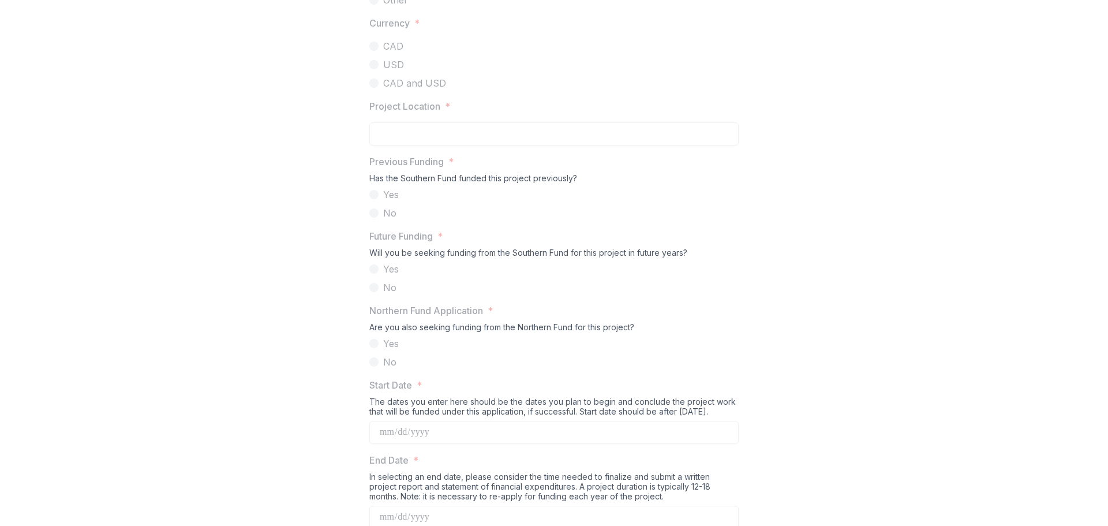 The image size is (1108, 526). What do you see at coordinates (406, 162) in the screenshot?
I see `p: Previous Funding` at bounding box center [406, 162].